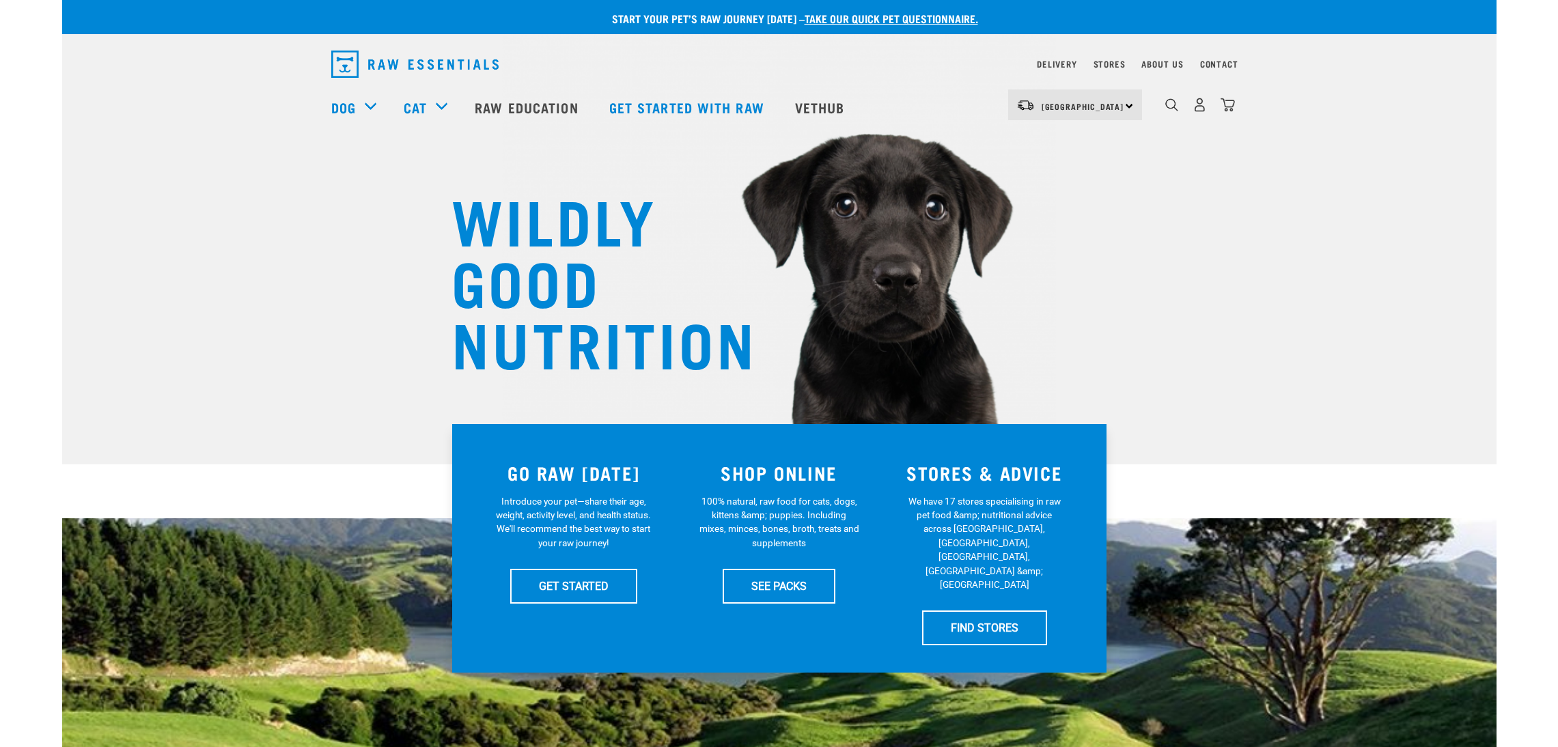 Image resolution: width=1558 pixels, height=747 pixels. What do you see at coordinates (778, 473) in the screenshot?
I see `h3: SHOP ONLINE` at bounding box center [778, 473].